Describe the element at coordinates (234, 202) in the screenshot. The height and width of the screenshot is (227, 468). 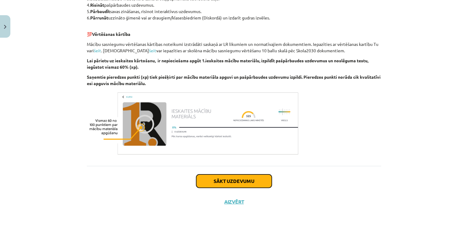
I see `button: Aizvērt` at that location.